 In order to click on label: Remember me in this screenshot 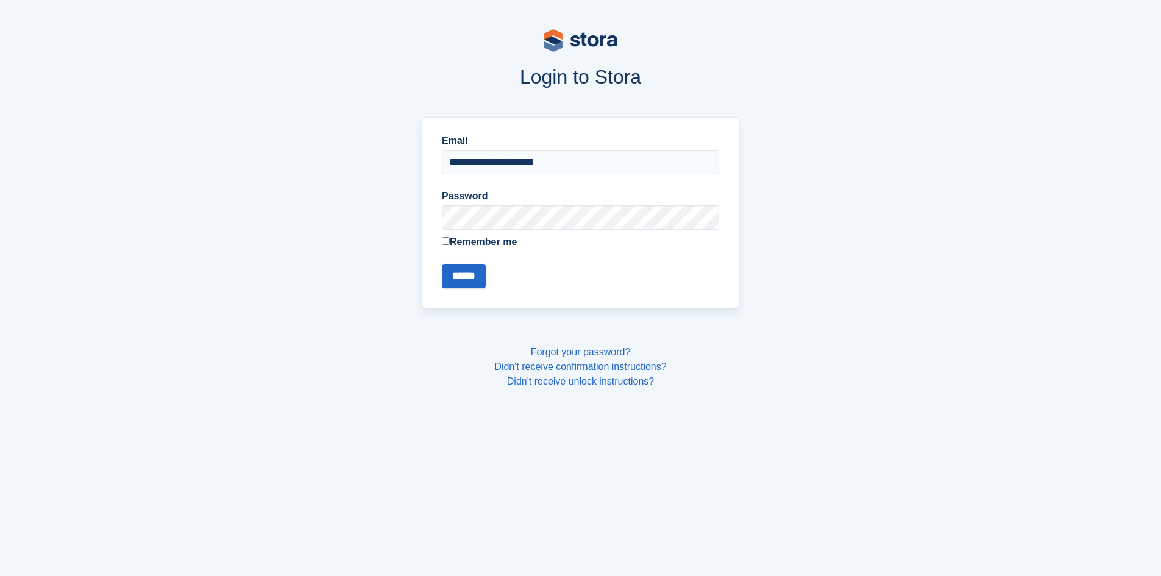, I will do `click(580, 242)`.